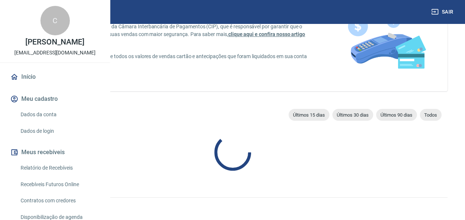 The image size is (465, 220). I want to click on a: Dados da conta, so click(59, 114).